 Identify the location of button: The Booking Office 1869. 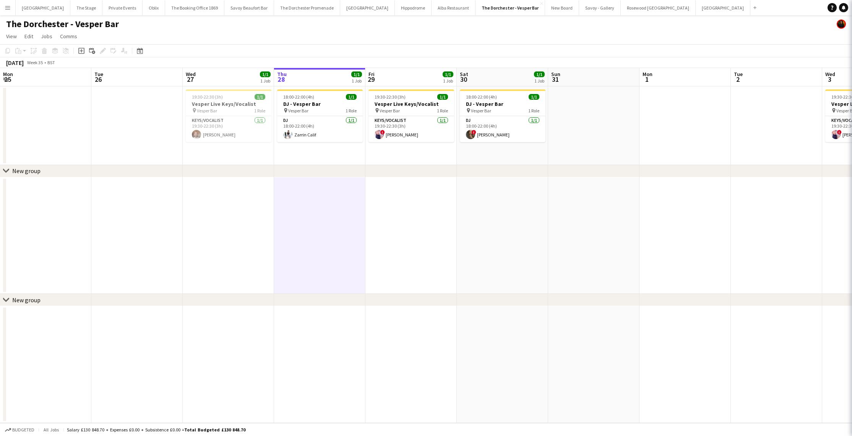
(195, 8).